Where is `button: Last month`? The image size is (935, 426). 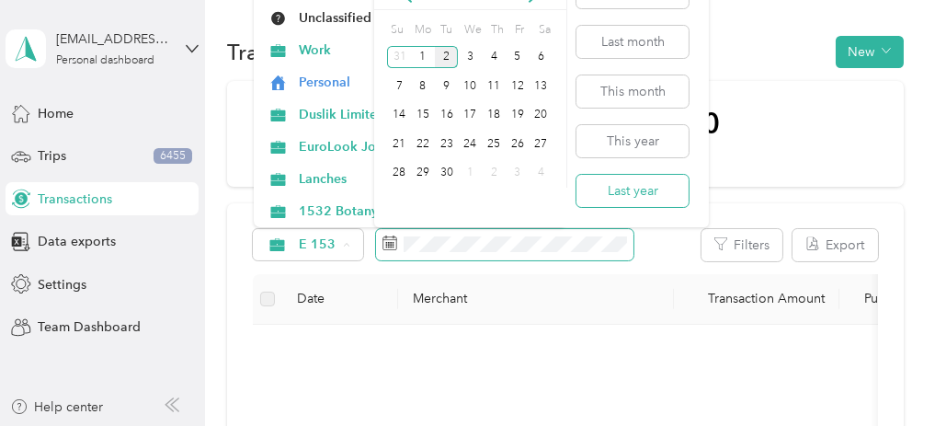
button: Last month is located at coordinates (632, 41).